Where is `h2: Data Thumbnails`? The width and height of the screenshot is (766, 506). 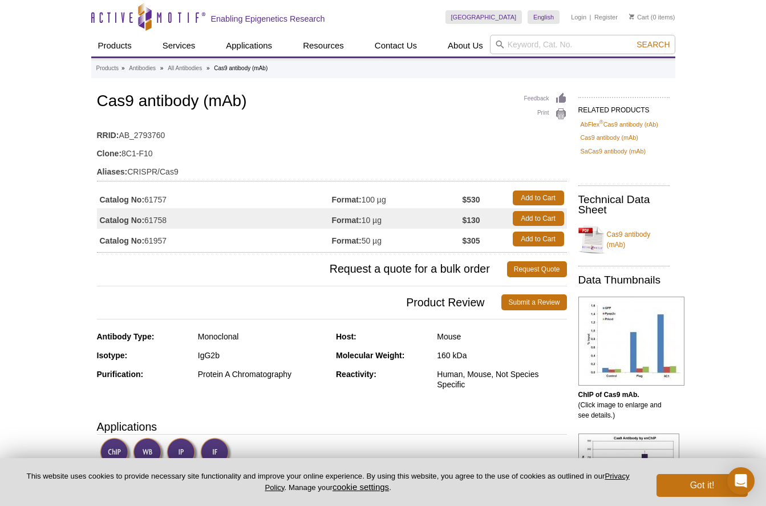 h2: Data Thumbnails is located at coordinates (624, 280).